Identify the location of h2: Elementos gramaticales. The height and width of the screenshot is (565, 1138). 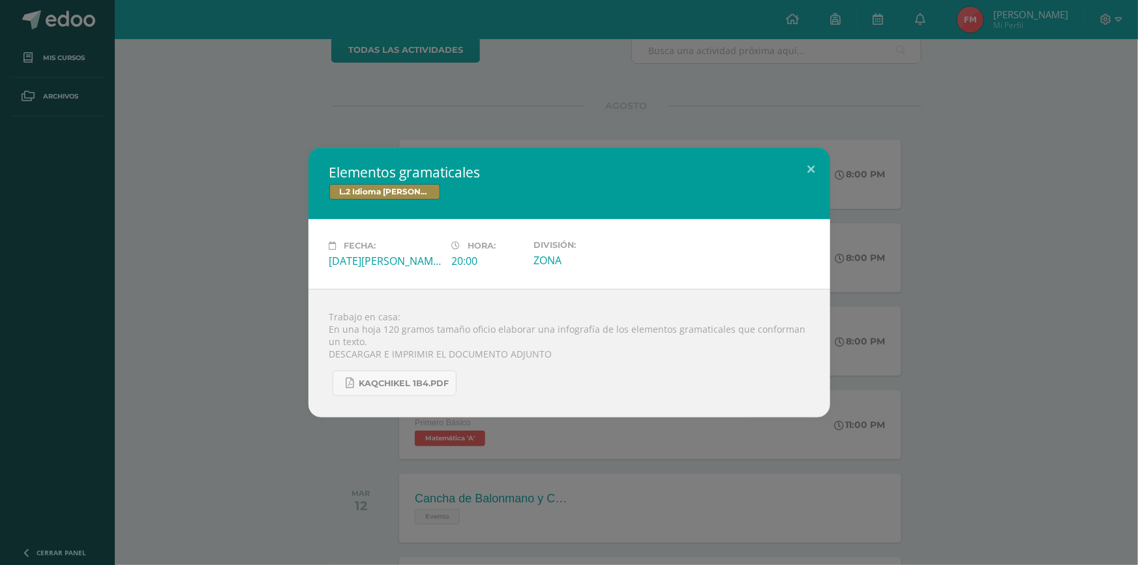
(570, 172).